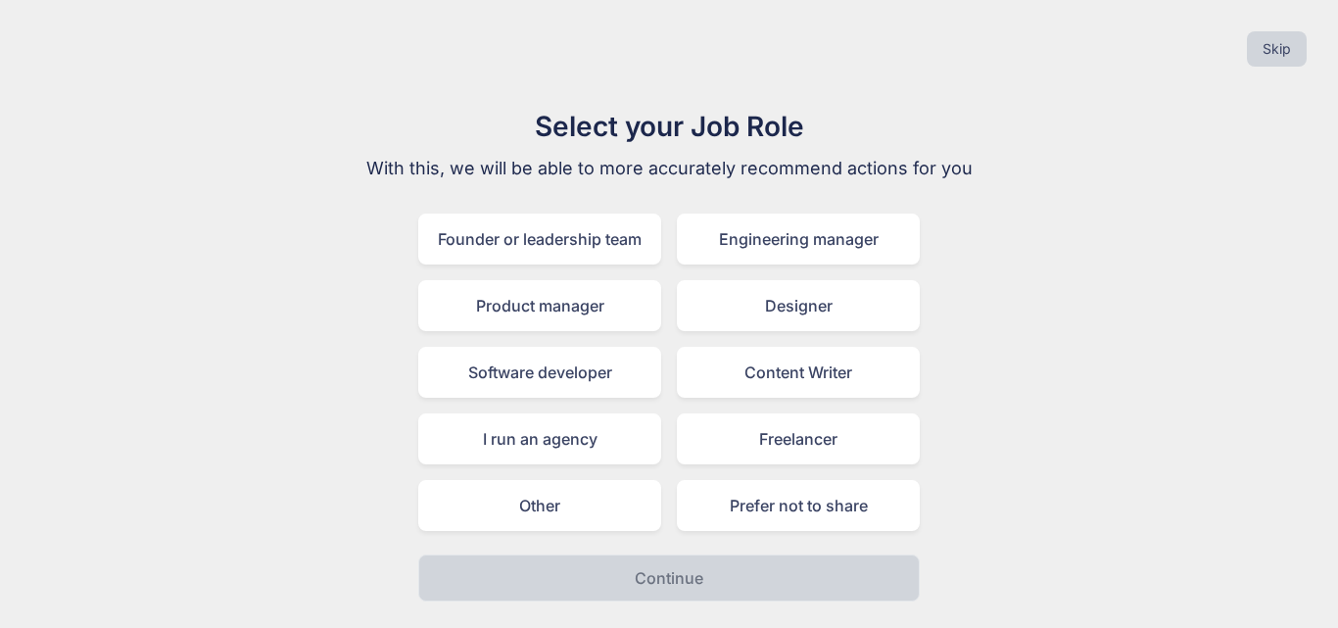 This screenshot has height=628, width=1338. What do you see at coordinates (798, 306) in the screenshot?
I see `div: Designer` at bounding box center [798, 306].